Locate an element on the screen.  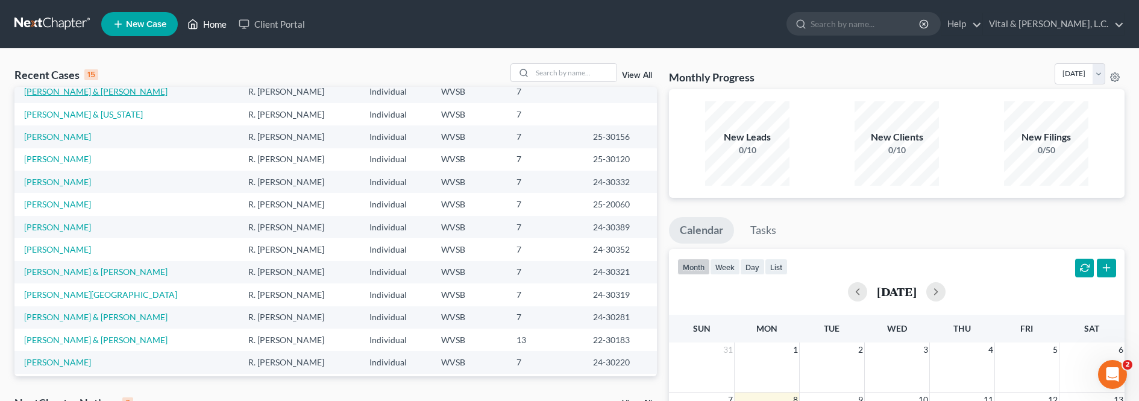
span: 5 is located at coordinates (1055, 349).